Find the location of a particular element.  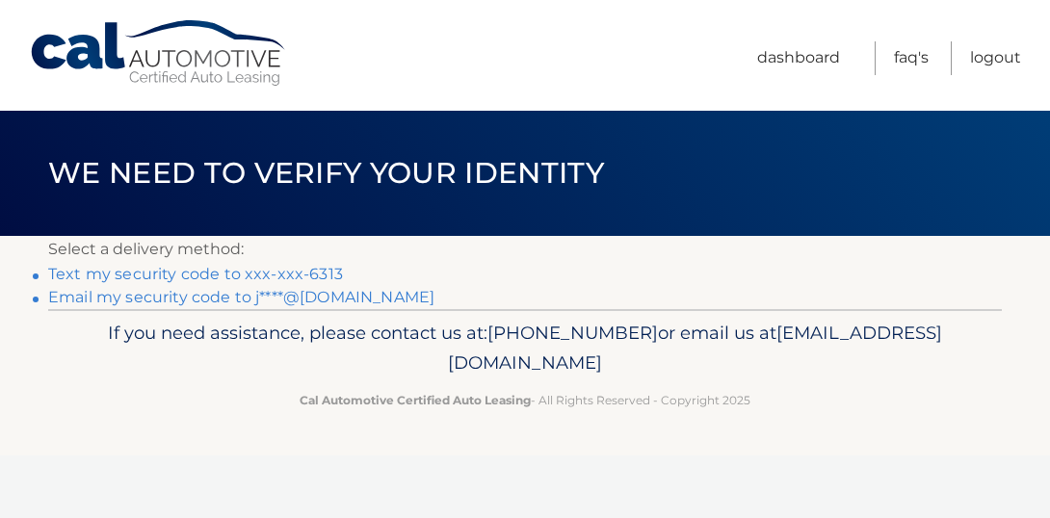

p: If you need assistance, please contact us at: or email us at is located at coordinates (525, 349).